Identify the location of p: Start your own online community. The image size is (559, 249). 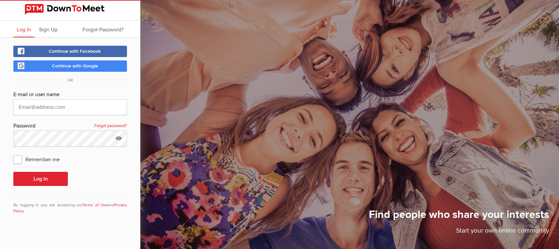
(459, 233).